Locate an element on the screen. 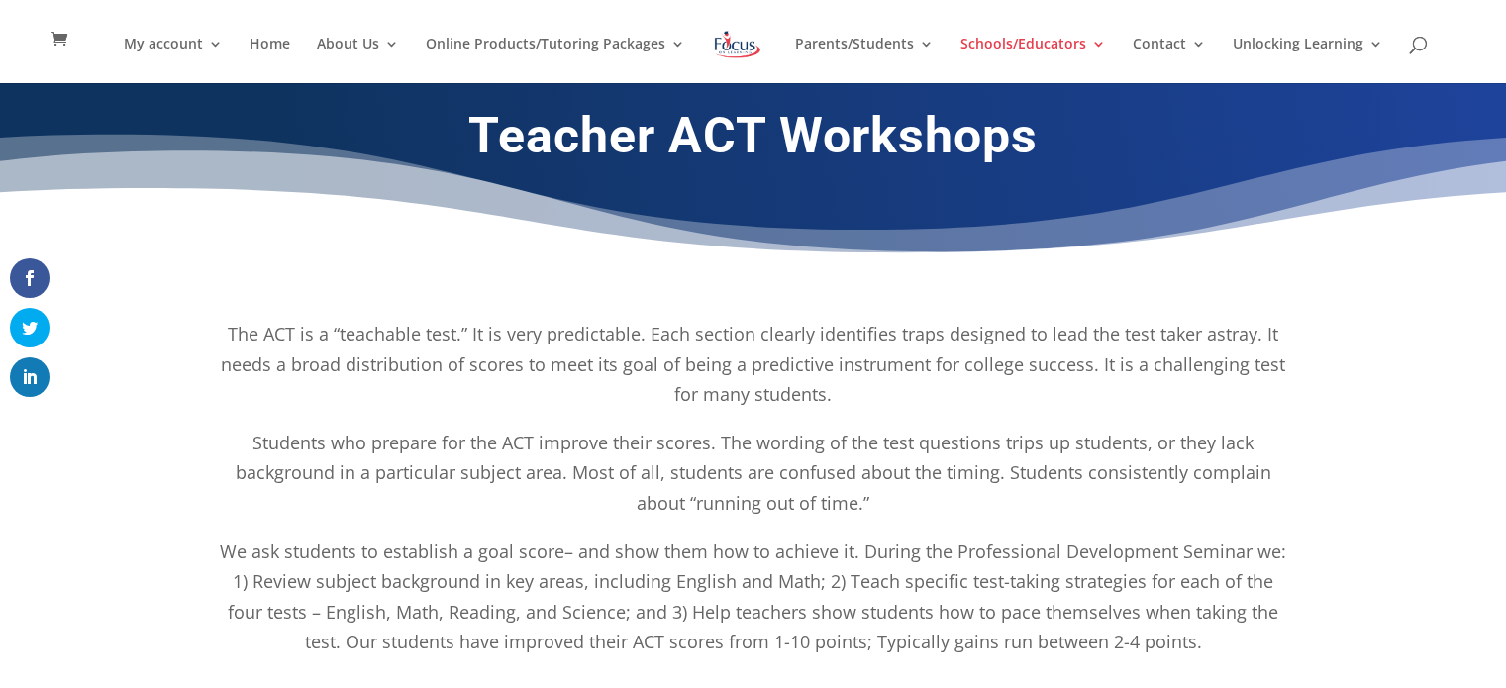 Image resolution: width=1506 pixels, height=688 pixels. h1: Teacher ACT Workshops is located at coordinates (754, 141).